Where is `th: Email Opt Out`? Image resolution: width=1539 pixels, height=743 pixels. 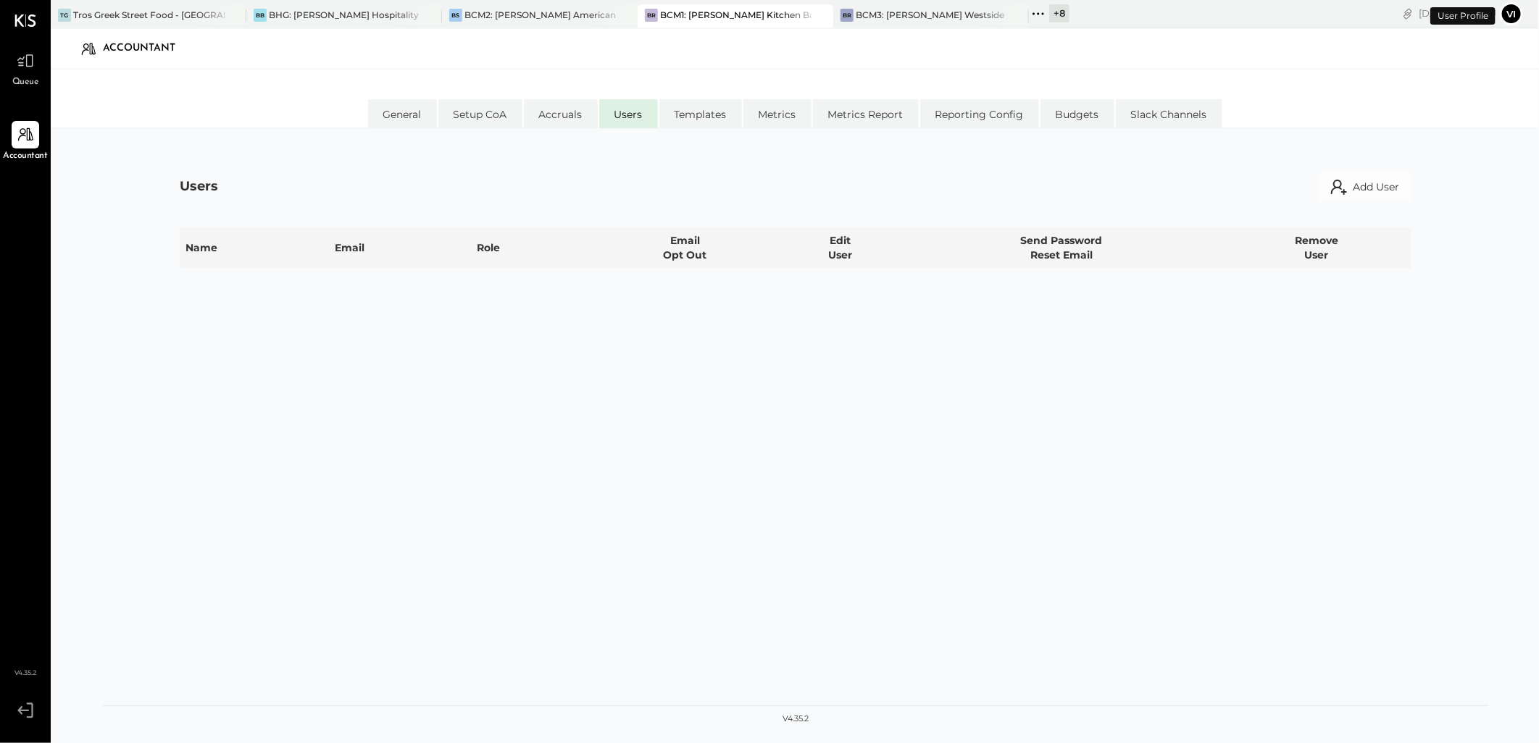
th: Email Opt Out is located at coordinates (685, 248).